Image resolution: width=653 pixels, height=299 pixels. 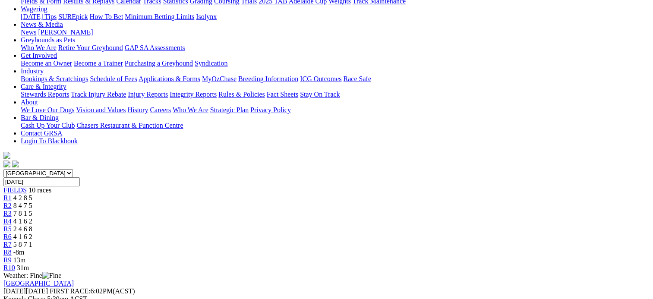 I want to click on img: Fine, so click(x=52, y=276).